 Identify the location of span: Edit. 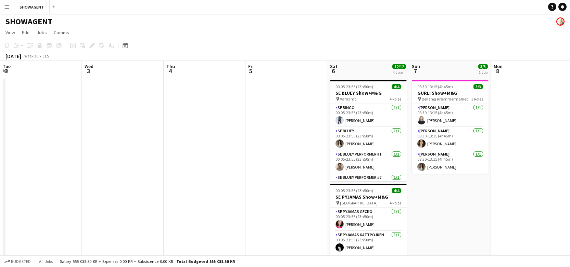
(26, 33).